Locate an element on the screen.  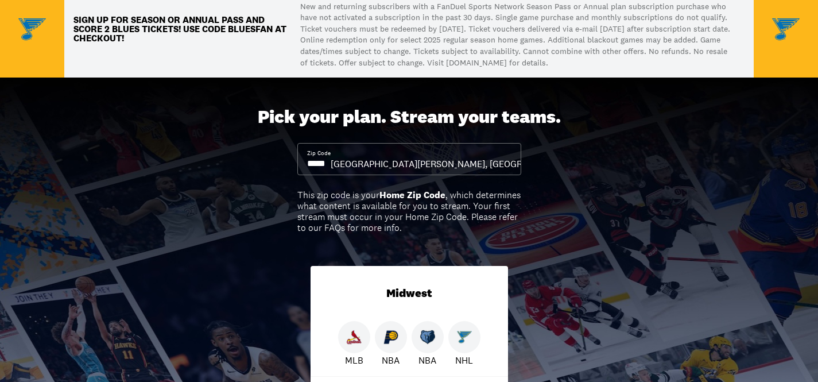
b: Home Zip Code is located at coordinates (412, 195).